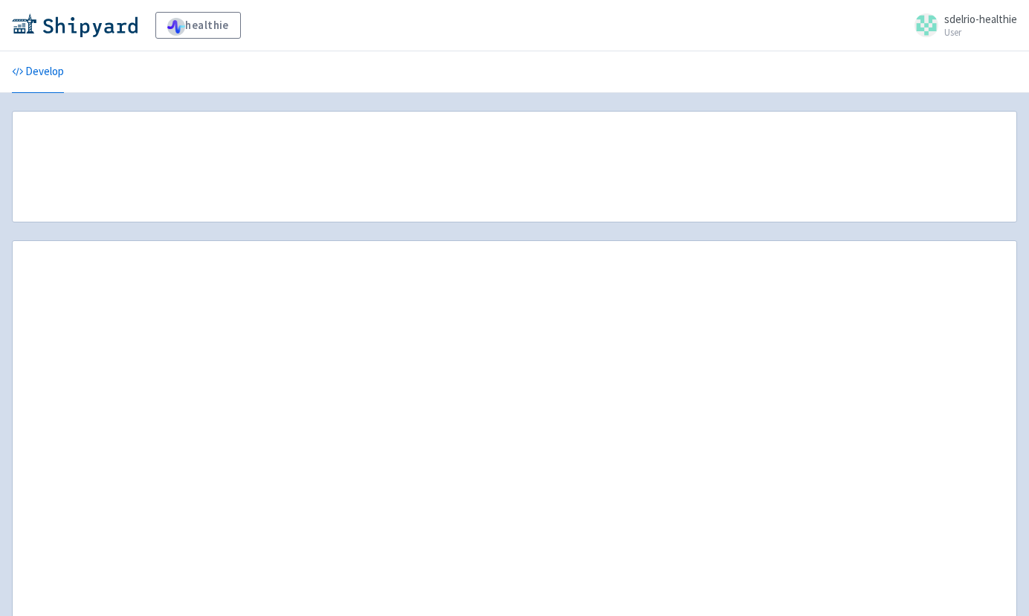 This screenshot has width=1029, height=616. I want to click on a: Develop, so click(38, 72).